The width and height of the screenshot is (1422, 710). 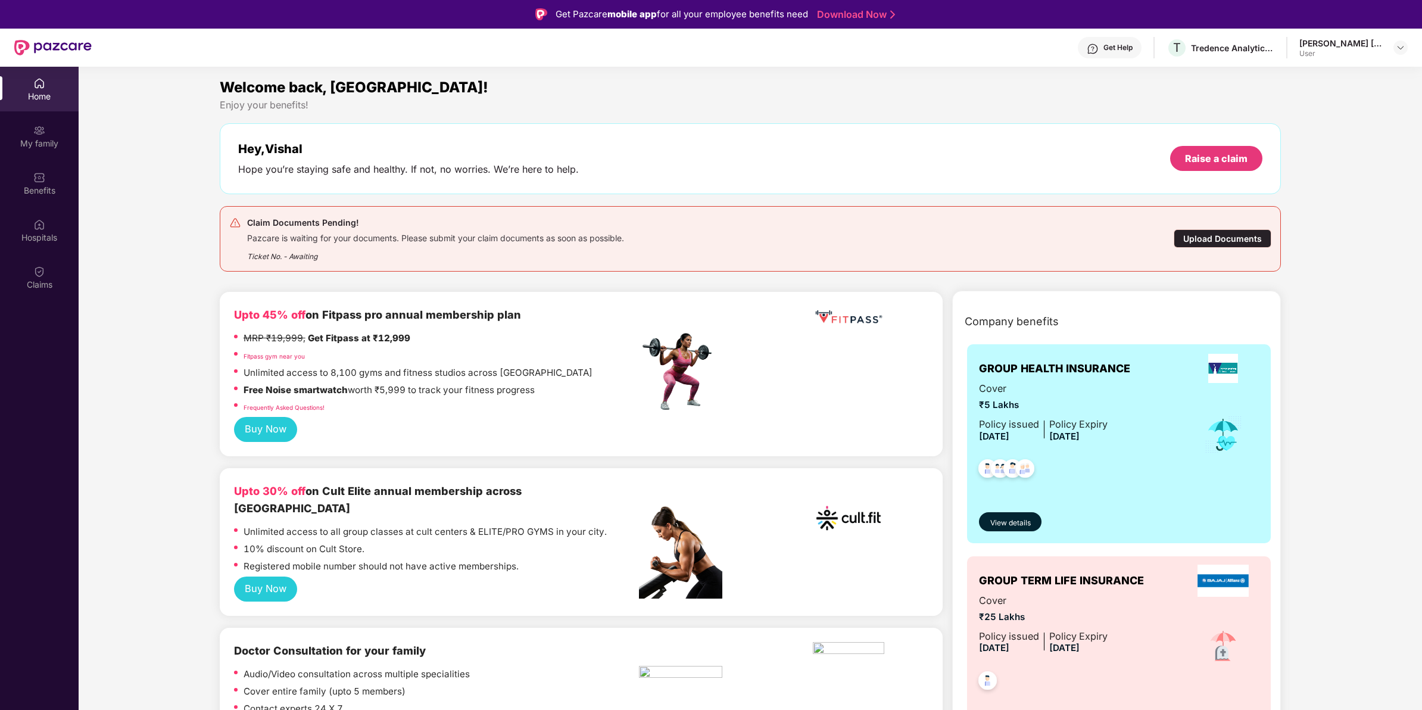 I want to click on p: worth ₹5,999 to track your fitness progress, so click(x=389, y=390).